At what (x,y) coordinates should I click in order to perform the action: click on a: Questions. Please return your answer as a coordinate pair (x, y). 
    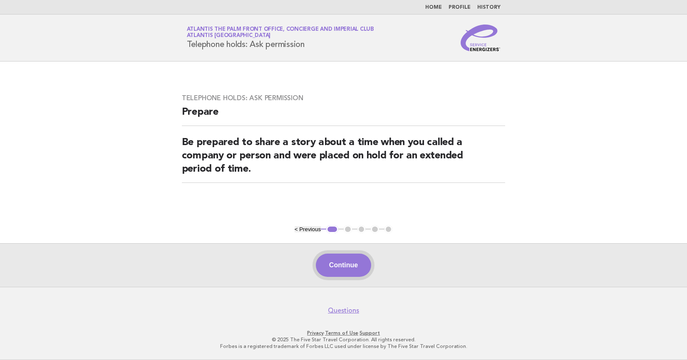
    Looking at the image, I should click on (343, 311).